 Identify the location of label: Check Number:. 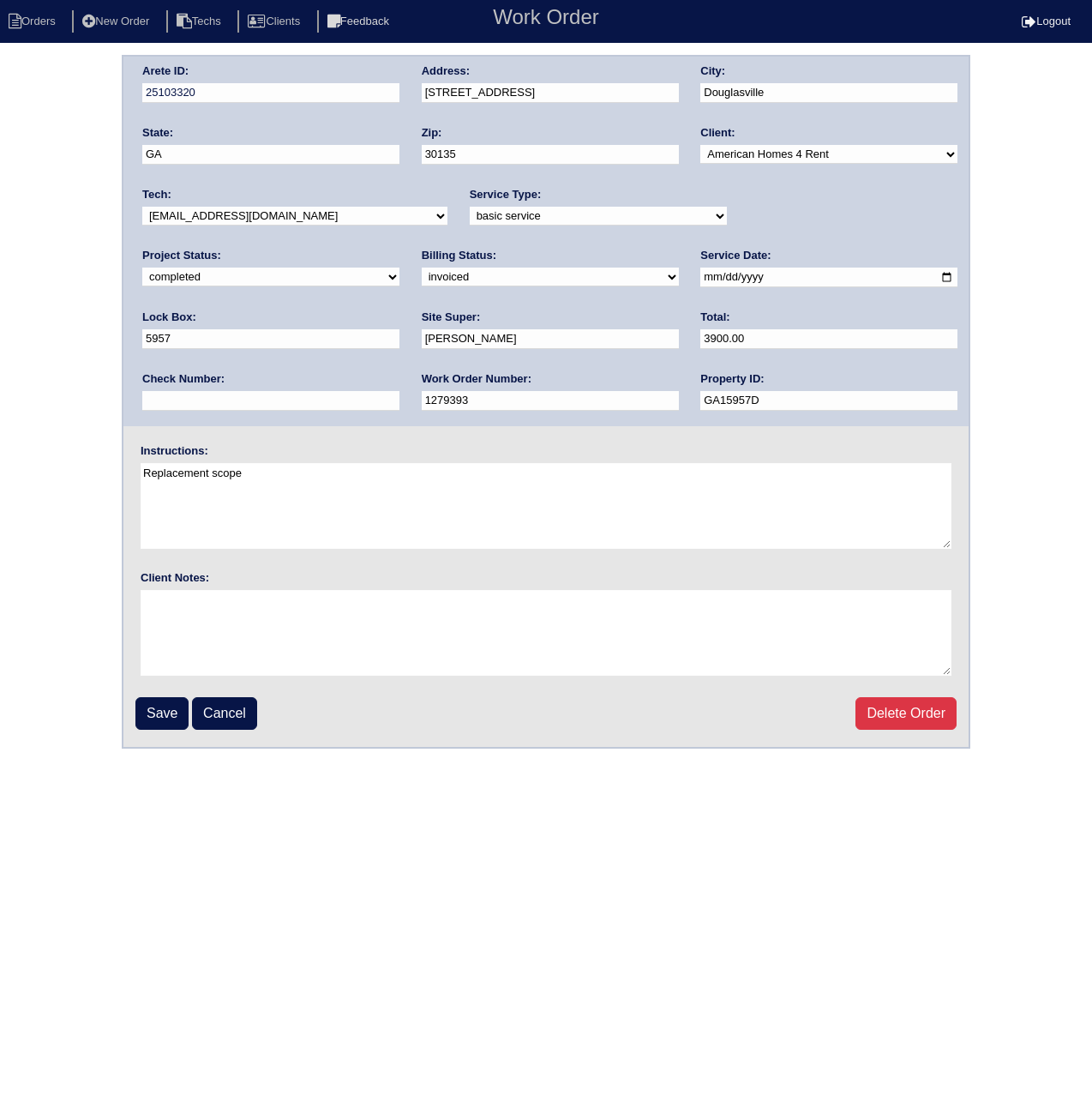
(184, 379).